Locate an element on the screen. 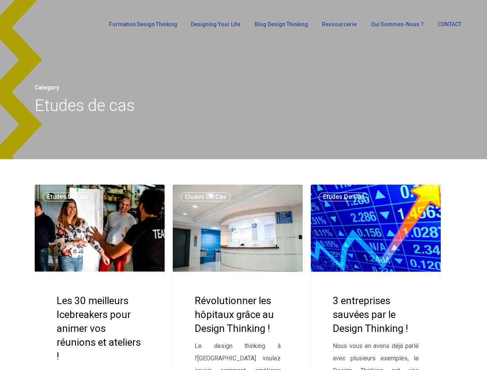  span: CONTACT is located at coordinates (450, 24).